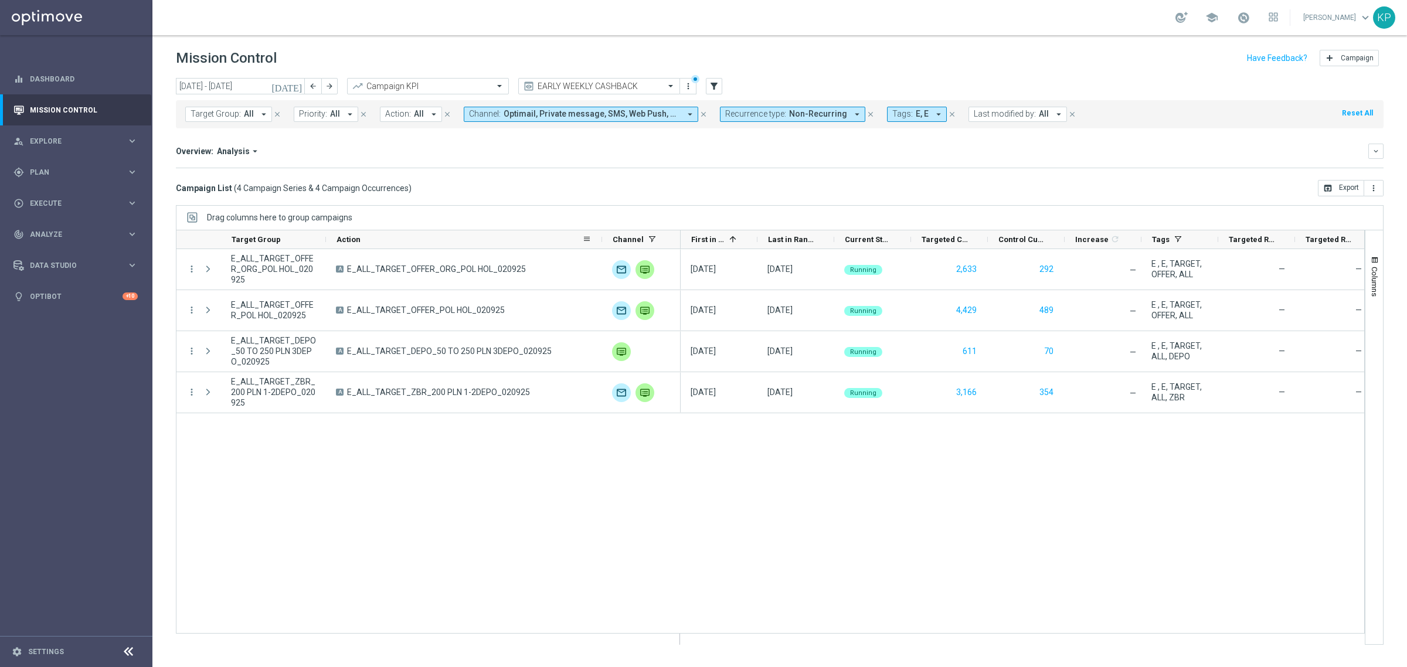 The height and width of the screenshot is (667, 1407). What do you see at coordinates (78, 172) in the screenshot?
I see `span: Plan` at bounding box center [78, 172].